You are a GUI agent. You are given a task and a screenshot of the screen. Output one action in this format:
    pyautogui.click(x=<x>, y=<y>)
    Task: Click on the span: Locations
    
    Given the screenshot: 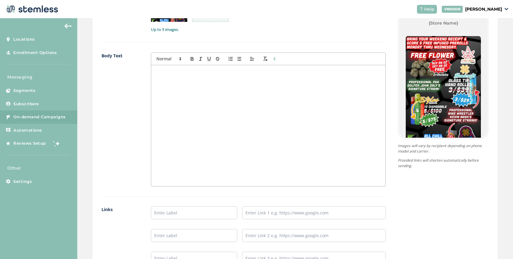 What is the action you would take?
    pyautogui.click(x=24, y=39)
    